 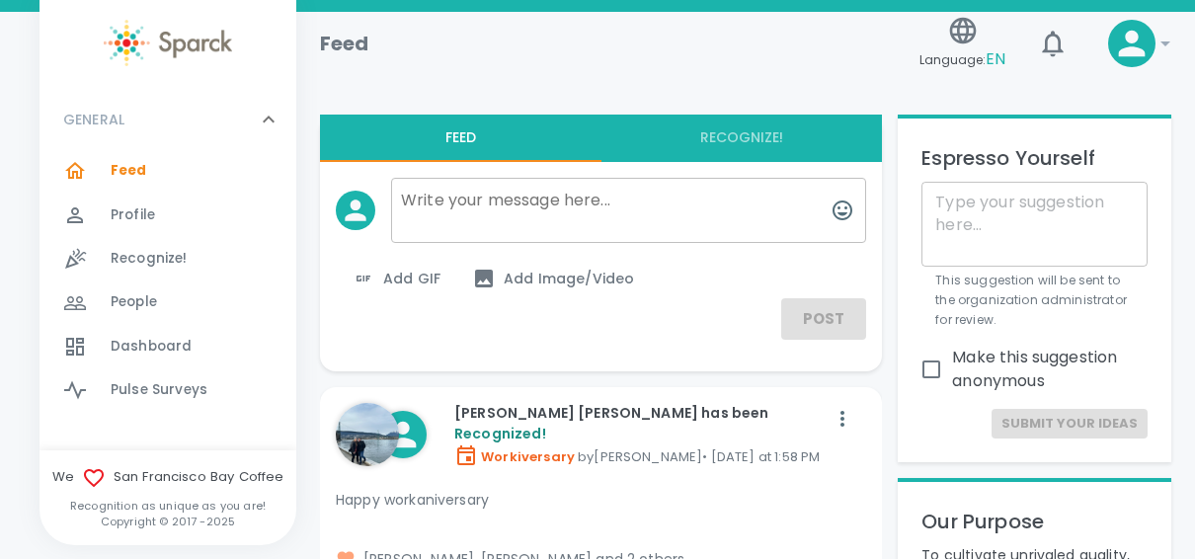 What do you see at coordinates (168, 259) in the screenshot?
I see `div: Recognize!` at bounding box center [168, 259].